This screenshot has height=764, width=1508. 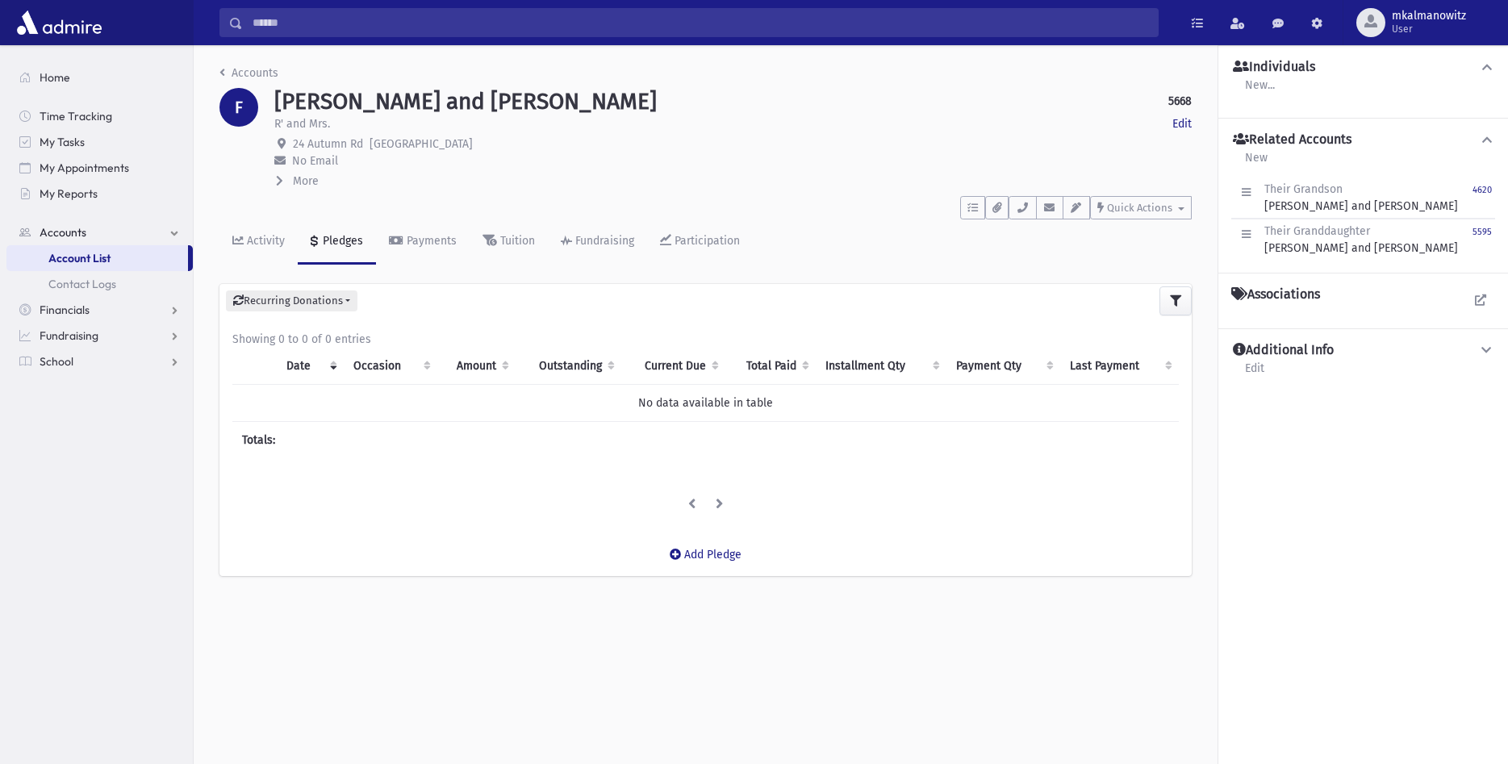 I want to click on span: My Reports, so click(x=69, y=194).